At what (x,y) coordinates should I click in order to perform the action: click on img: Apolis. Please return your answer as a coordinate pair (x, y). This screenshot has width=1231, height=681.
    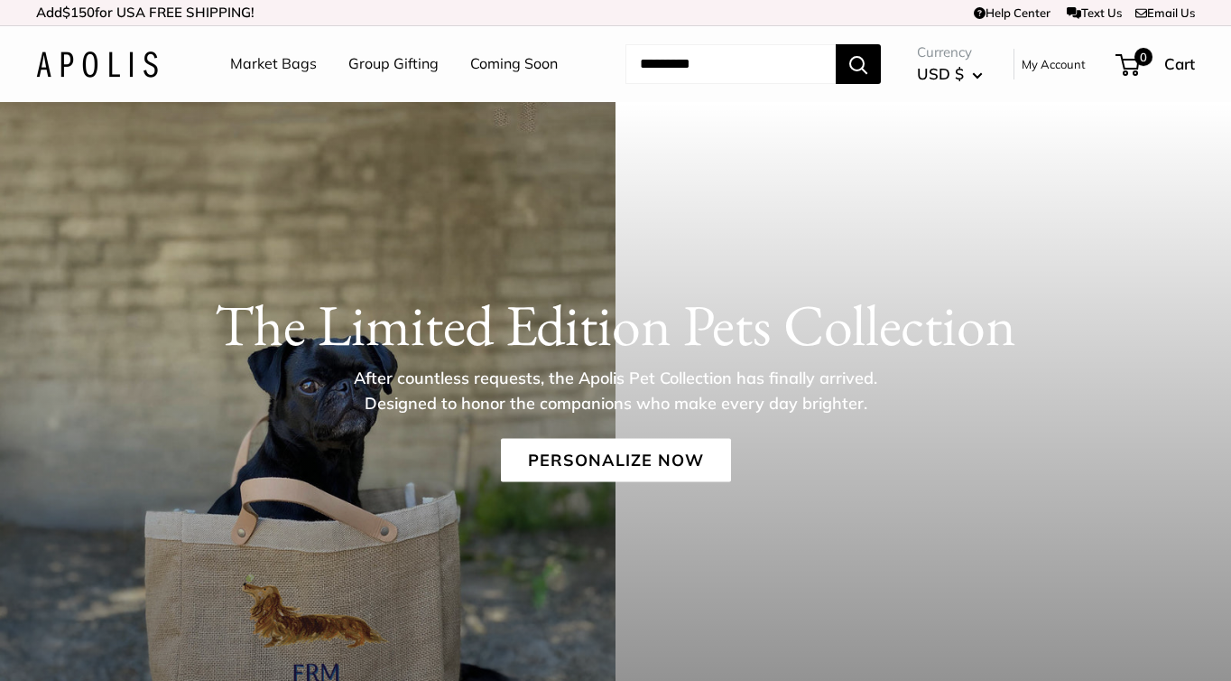
    Looking at the image, I should click on (97, 64).